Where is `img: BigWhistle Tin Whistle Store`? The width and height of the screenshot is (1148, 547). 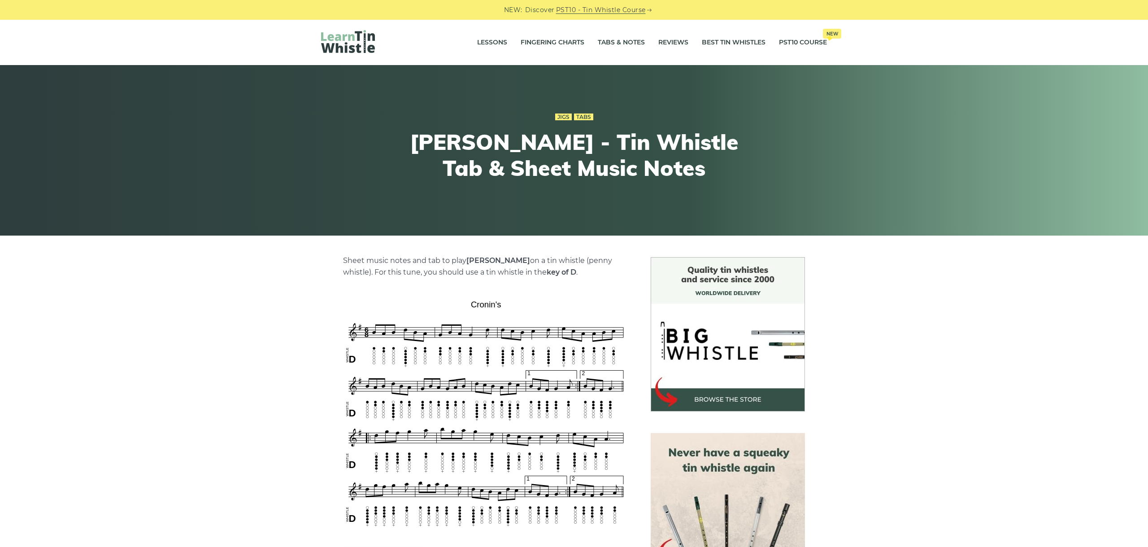 img: BigWhistle Tin Whistle Store is located at coordinates (728, 334).